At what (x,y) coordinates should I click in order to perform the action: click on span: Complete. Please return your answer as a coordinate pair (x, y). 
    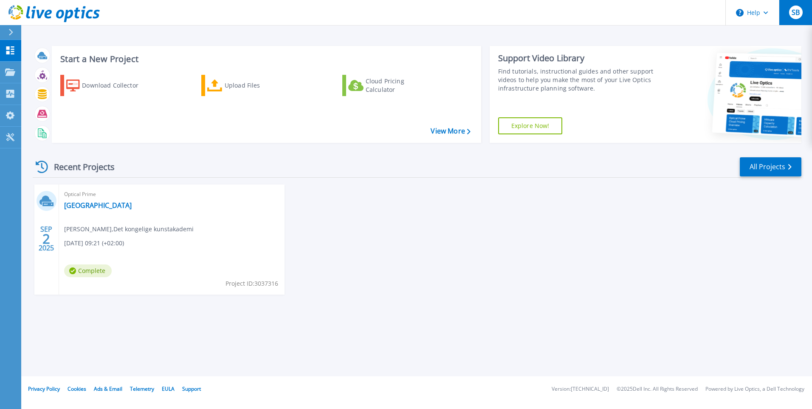
    Looking at the image, I should click on (88, 271).